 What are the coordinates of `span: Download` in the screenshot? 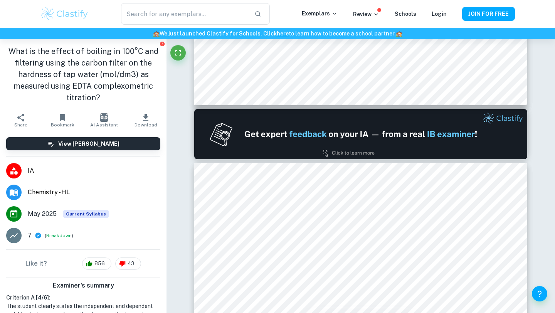 It's located at (146, 125).